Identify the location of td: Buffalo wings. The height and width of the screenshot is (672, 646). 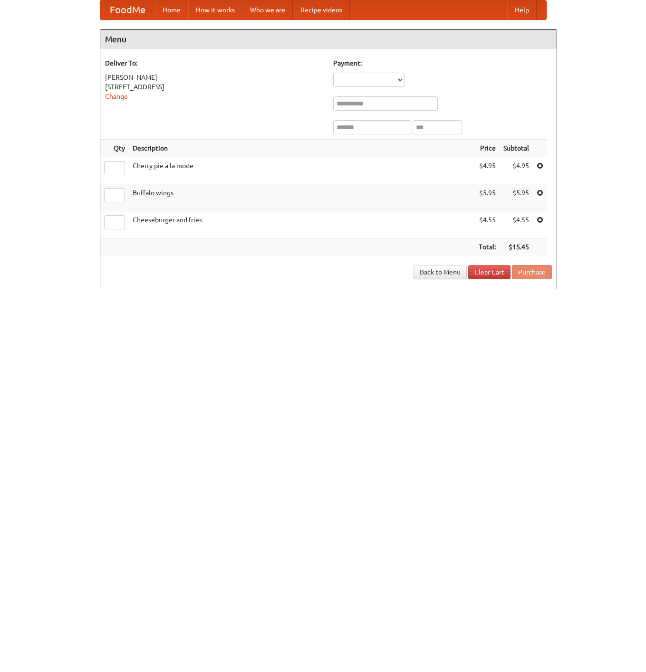
(302, 198).